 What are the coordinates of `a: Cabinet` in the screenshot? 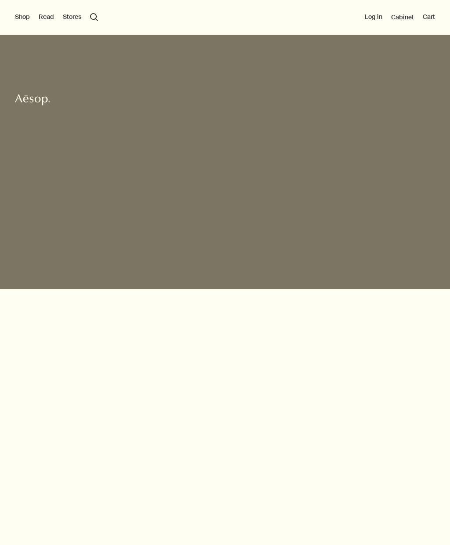 It's located at (403, 17).